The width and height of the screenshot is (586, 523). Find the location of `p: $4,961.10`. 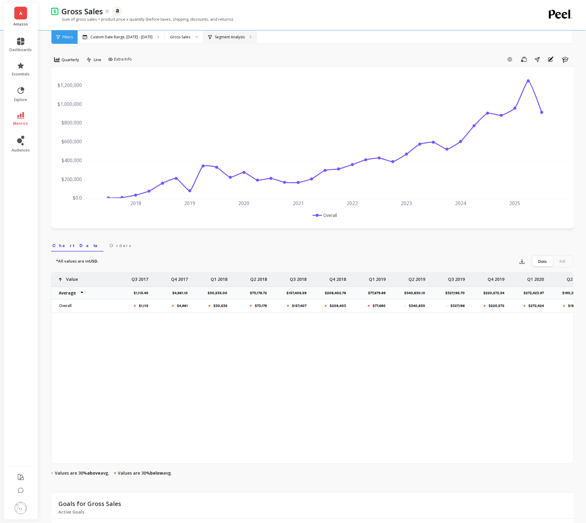

p: $4,961.10 is located at coordinates (182, 293).